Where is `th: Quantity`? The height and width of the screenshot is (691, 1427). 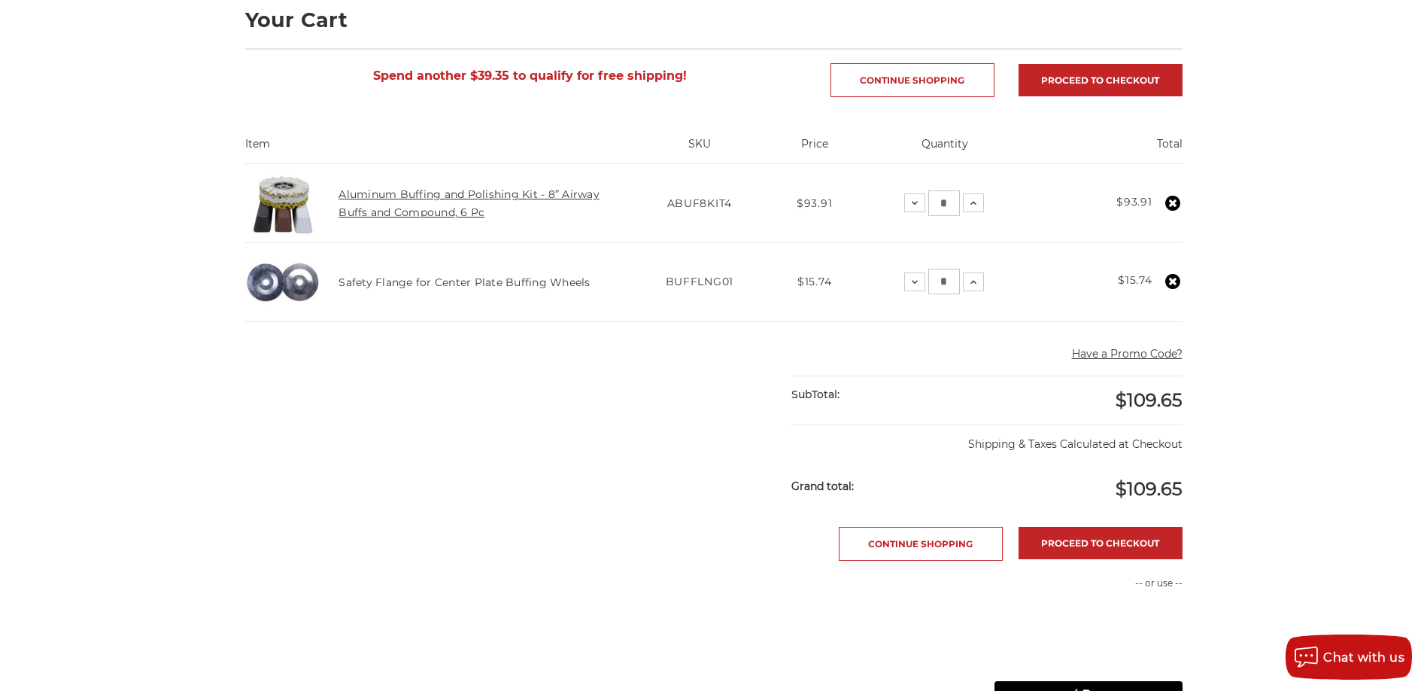
th: Quantity is located at coordinates (945, 150).